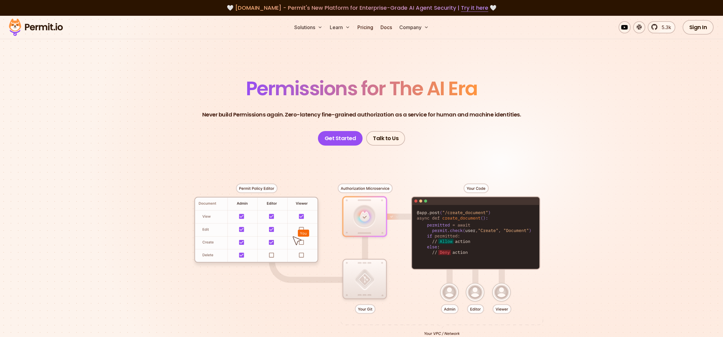 The height and width of the screenshot is (337, 723). I want to click on a: Sign In, so click(698, 27).